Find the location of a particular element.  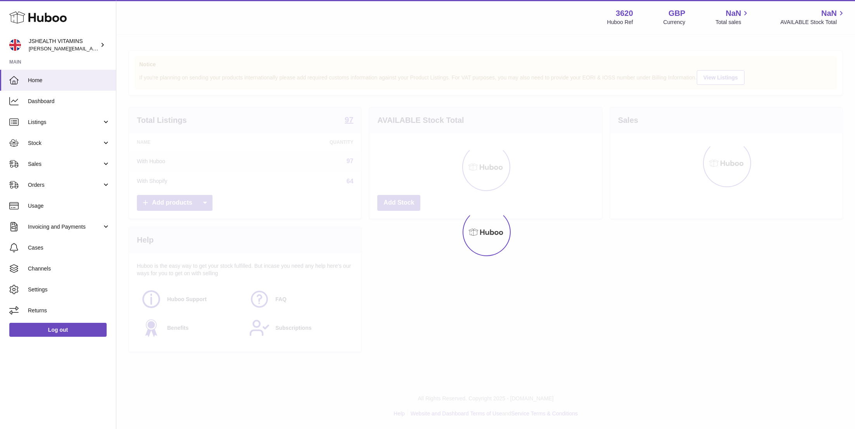

strong: 3620 is located at coordinates (624, 13).